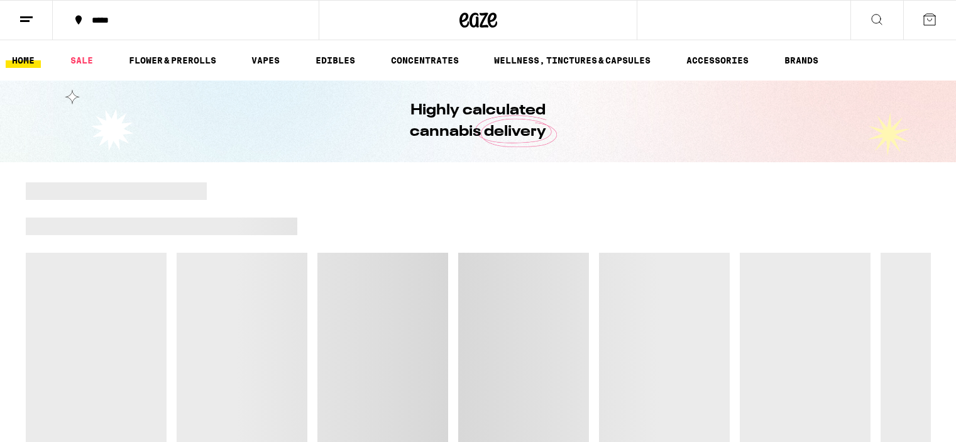 This screenshot has height=442, width=956. I want to click on a: EDIBLES, so click(335, 60).